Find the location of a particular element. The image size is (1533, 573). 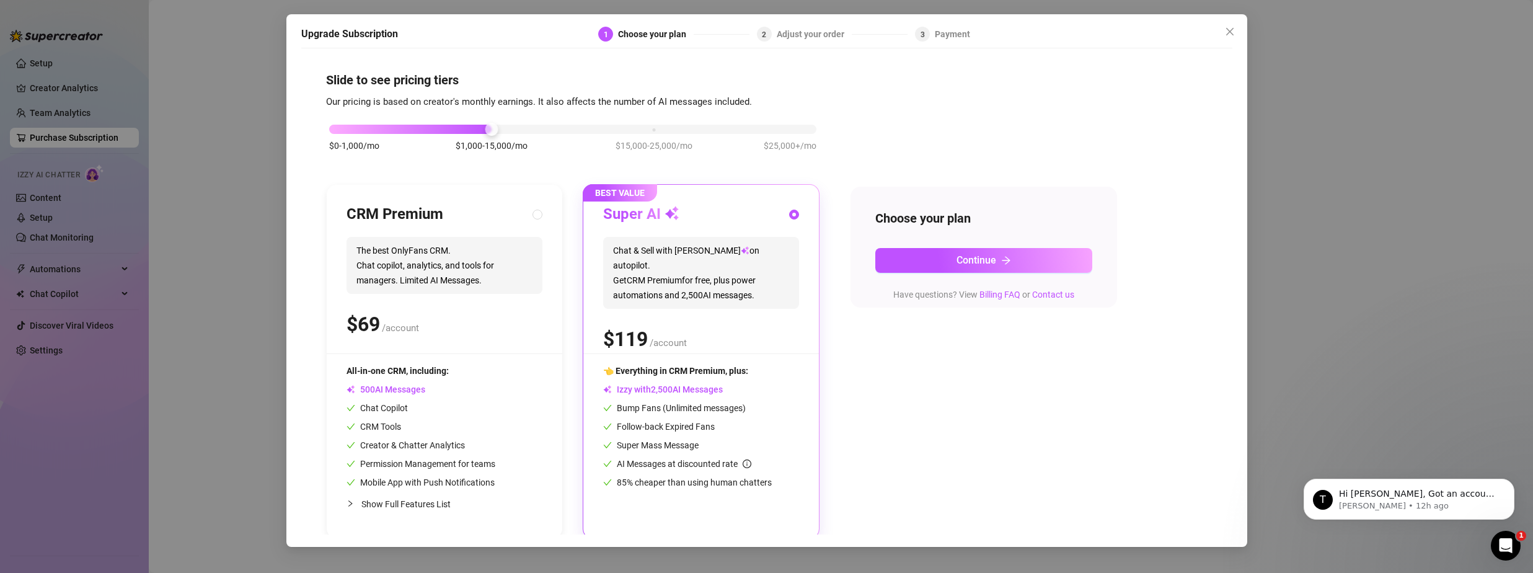

span: BEST VALUE is located at coordinates (620, 193).